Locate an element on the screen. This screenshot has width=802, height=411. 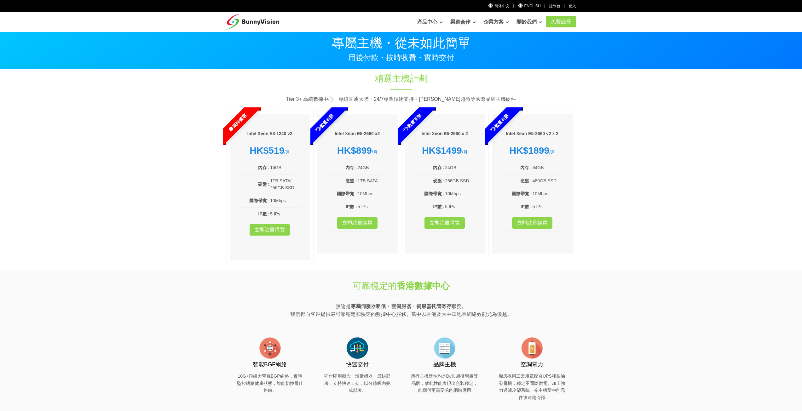
h6: Intel Xeon E3-1240 v2 is located at coordinates (270, 134).